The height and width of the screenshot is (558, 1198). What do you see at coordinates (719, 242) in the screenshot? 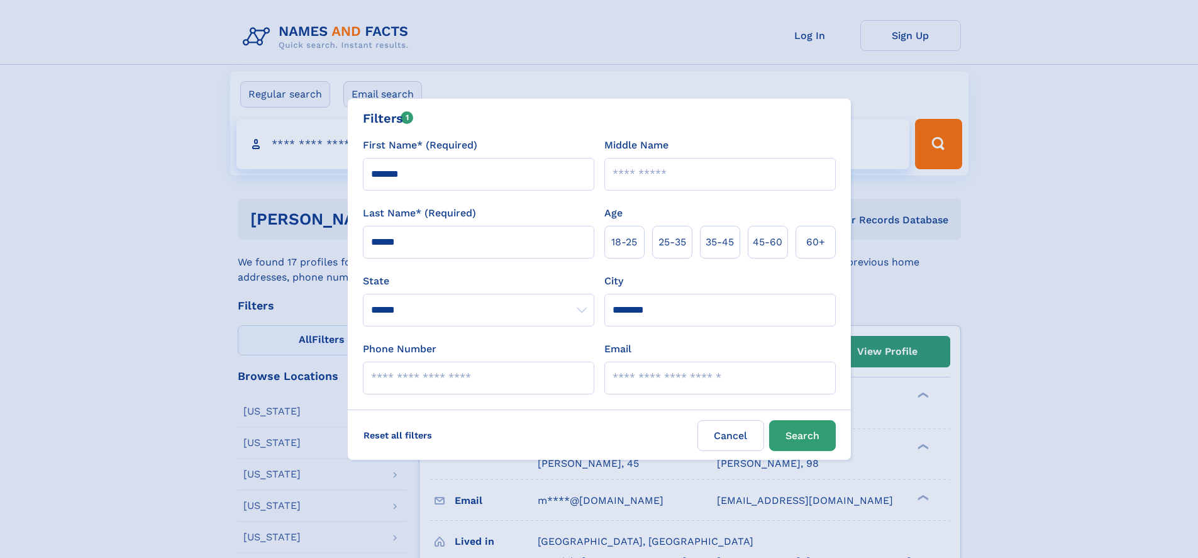
I see `span: 35‑45` at bounding box center [719, 242].